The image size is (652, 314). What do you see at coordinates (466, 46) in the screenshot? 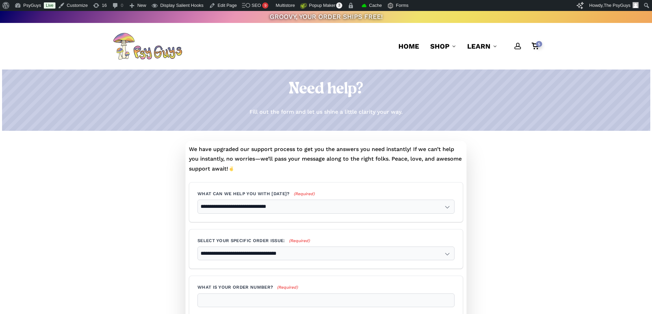
I see `nav: Main Menu` at bounding box center [466, 46].